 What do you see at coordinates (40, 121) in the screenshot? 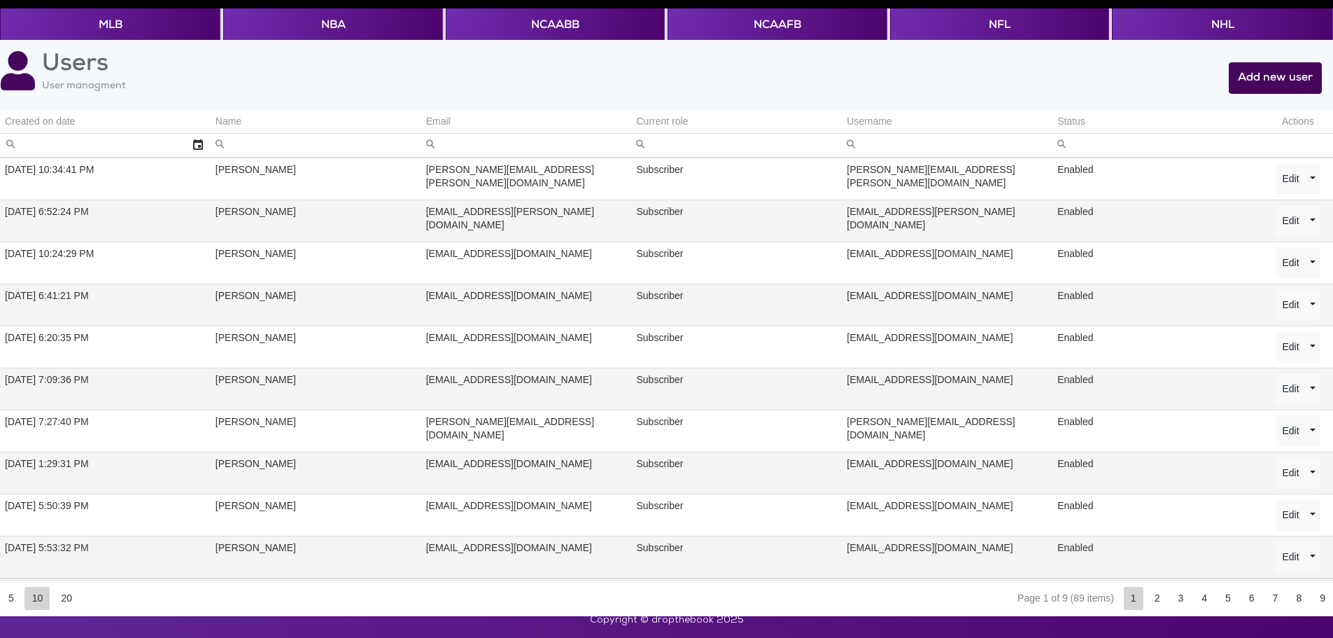
I see `div: Created on date` at bounding box center [40, 121].